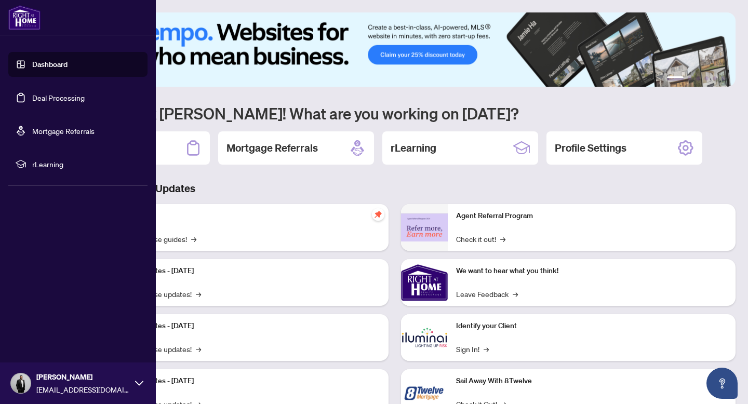 Image resolution: width=748 pixels, height=404 pixels. What do you see at coordinates (592, 381) in the screenshot?
I see `p: Sail Away With 8Twelve` at bounding box center [592, 381].